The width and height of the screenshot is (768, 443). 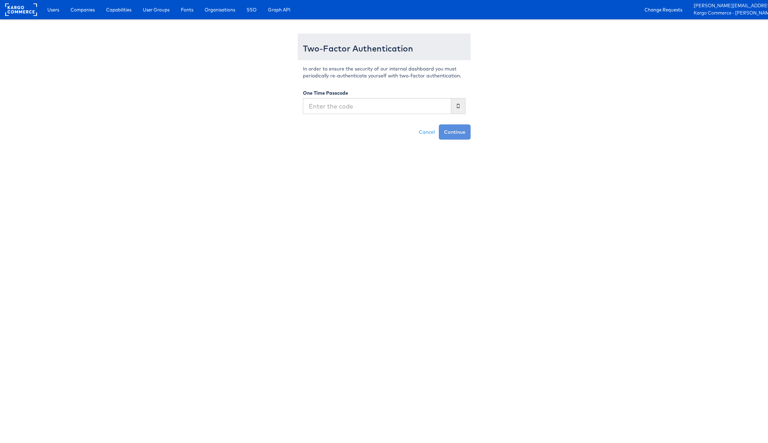 I want to click on span: SSO, so click(x=251, y=10).